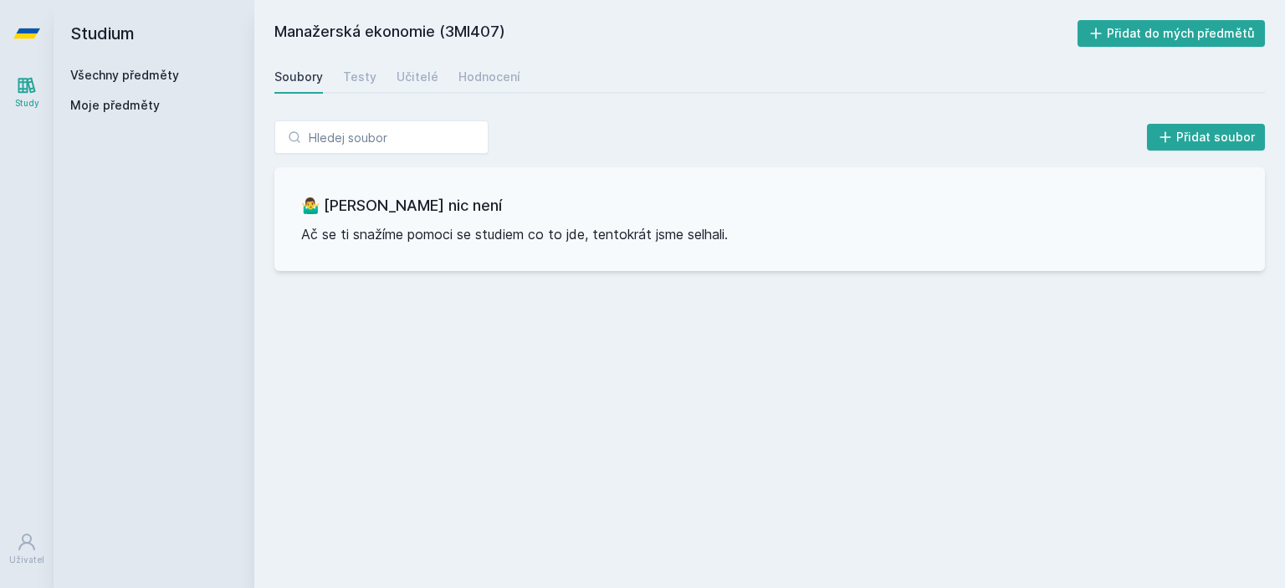 The width and height of the screenshot is (1285, 588). Describe the element at coordinates (27, 560) in the screenshot. I see `div: Uživatel` at that location.